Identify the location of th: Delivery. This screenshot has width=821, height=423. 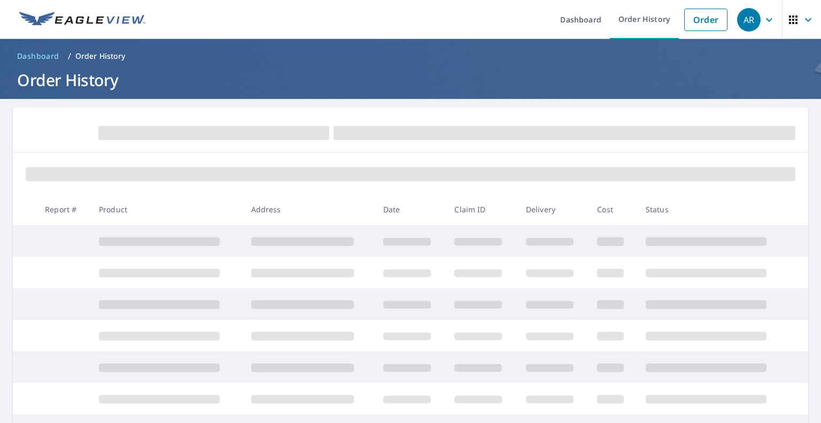
(553, 209).